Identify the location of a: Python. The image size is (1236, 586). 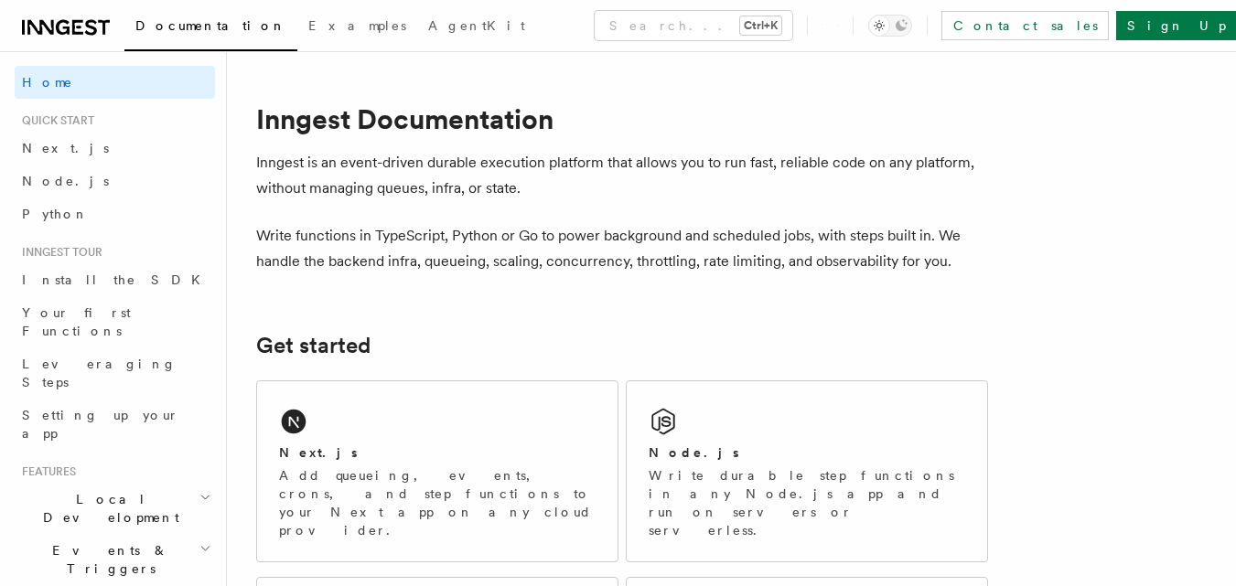
(114, 214).